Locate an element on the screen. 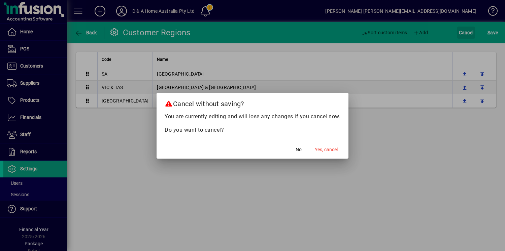 Image resolution: width=505 pixels, height=251 pixels. p: You are currently editing and will lose any changes if you cancel now. is located at coordinates (252, 117).